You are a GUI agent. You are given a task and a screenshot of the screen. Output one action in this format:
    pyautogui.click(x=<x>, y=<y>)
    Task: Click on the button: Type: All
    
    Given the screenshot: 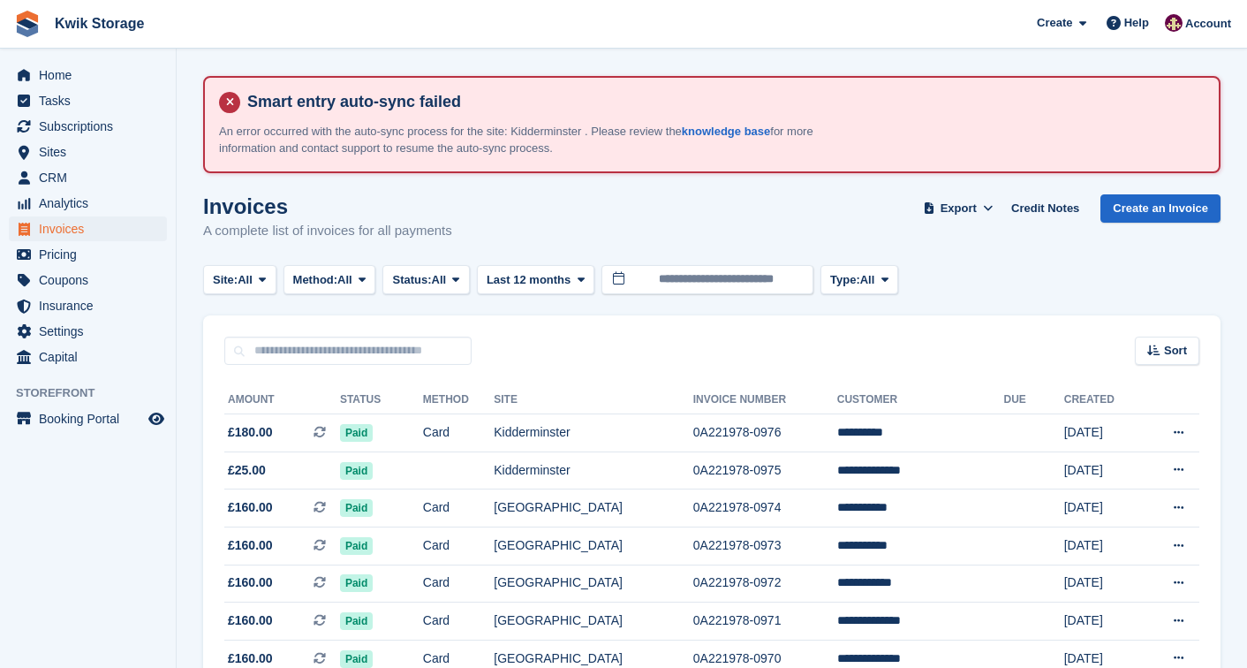 What is the action you would take?
    pyautogui.click(x=859, y=279)
    